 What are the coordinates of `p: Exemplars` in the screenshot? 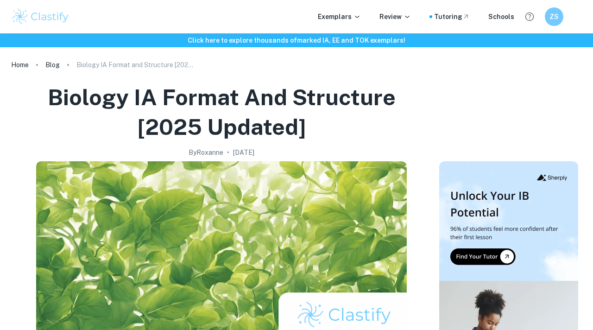 It's located at (339, 17).